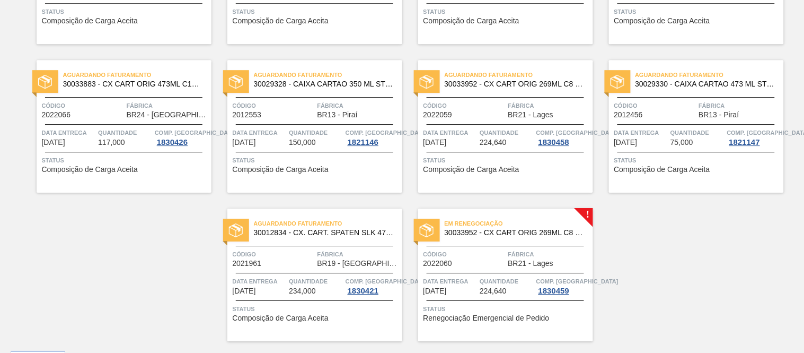 This screenshot has height=353, width=804. What do you see at coordinates (247, 263) in the screenshot?
I see `span: 2021961` at bounding box center [247, 263].